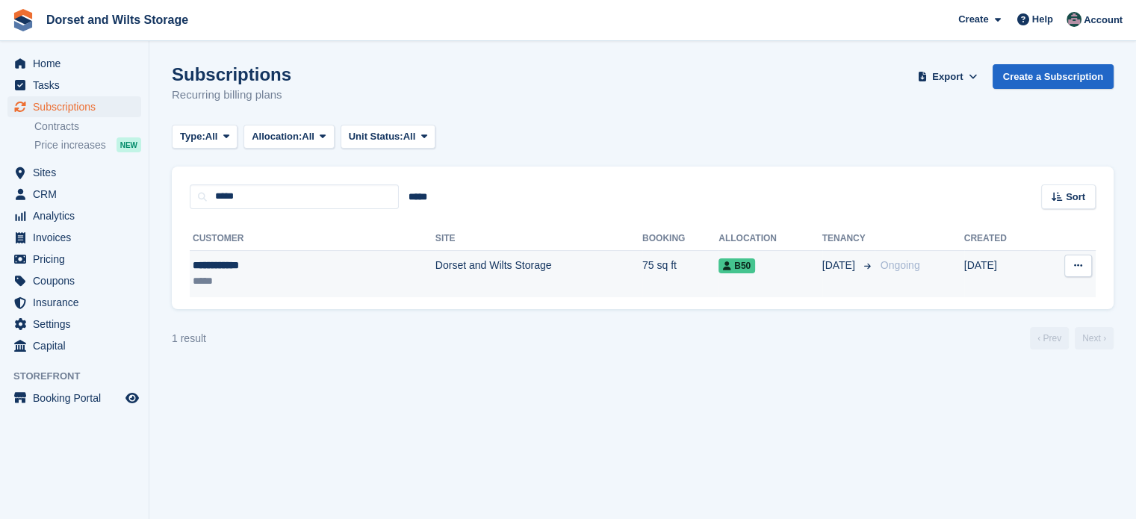 This screenshot has width=1136, height=519. I want to click on span: Type:, so click(193, 137).